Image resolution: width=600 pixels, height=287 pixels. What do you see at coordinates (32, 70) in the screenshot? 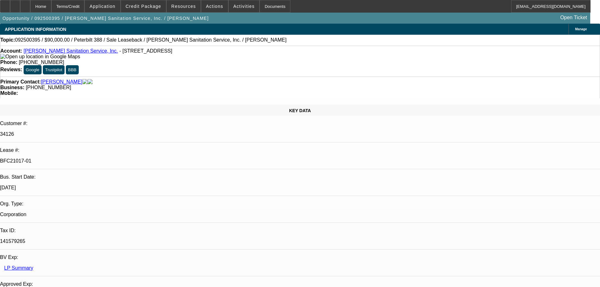
I see `button: Google` at bounding box center [32, 70].